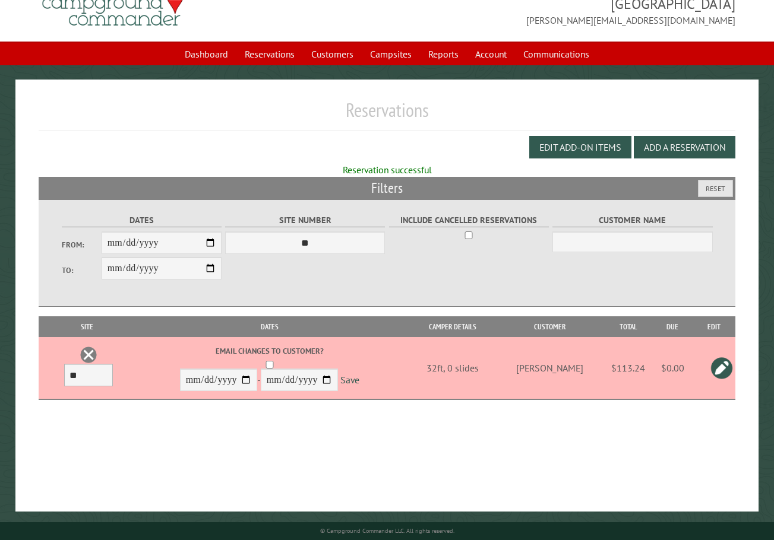 This screenshot has height=540, width=774. I want to click on th: Total, so click(628, 327).